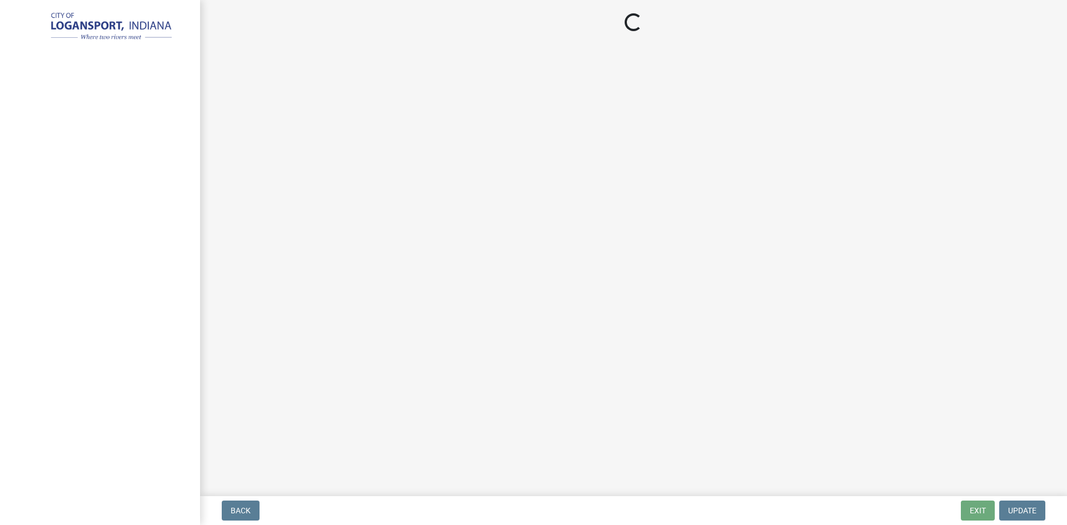 Image resolution: width=1067 pixels, height=525 pixels. What do you see at coordinates (1022, 510) in the screenshot?
I see `span: Update` at bounding box center [1022, 510].